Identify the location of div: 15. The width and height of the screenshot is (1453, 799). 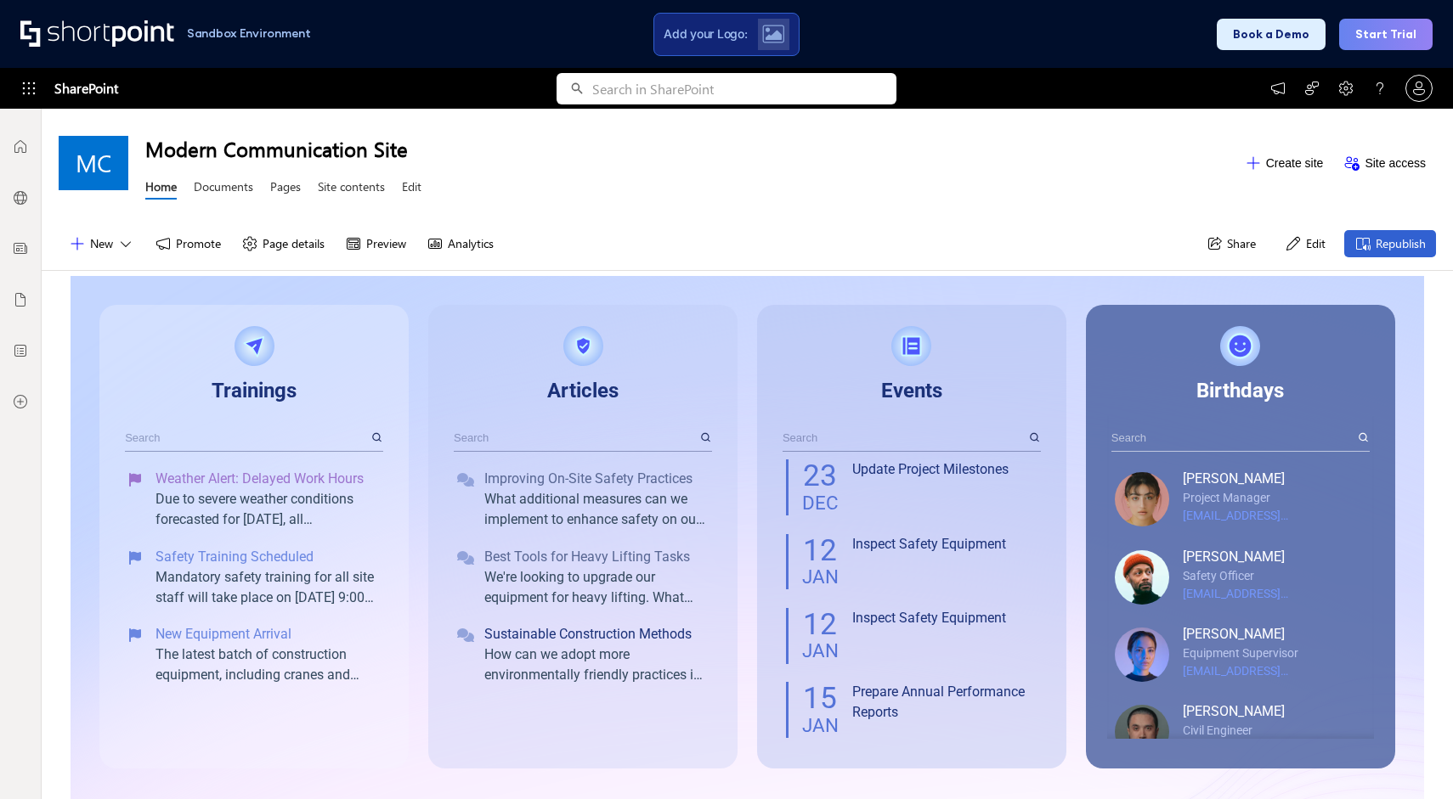
(820, 699).